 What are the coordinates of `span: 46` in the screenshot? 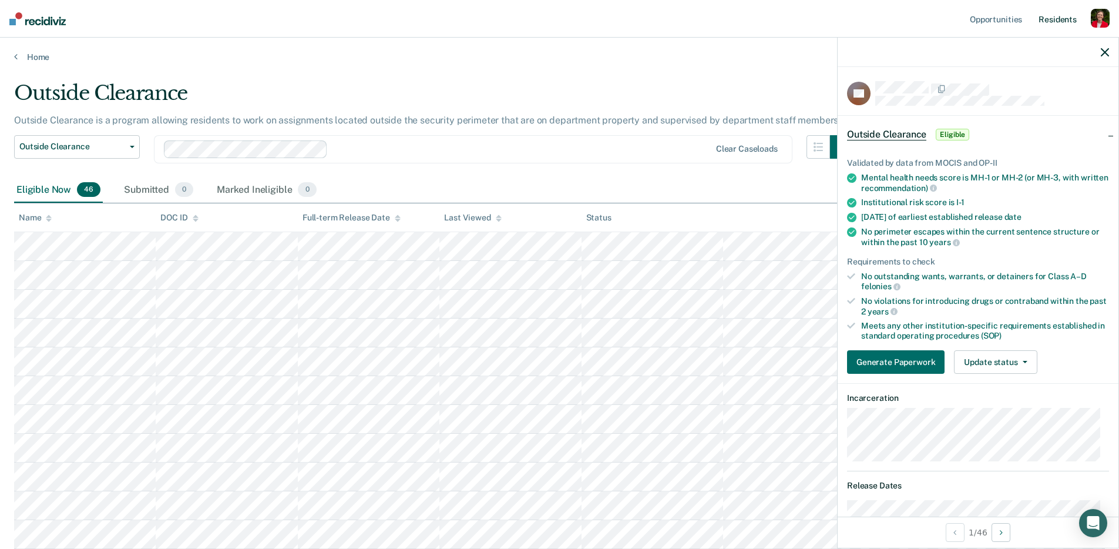 It's located at (89, 190).